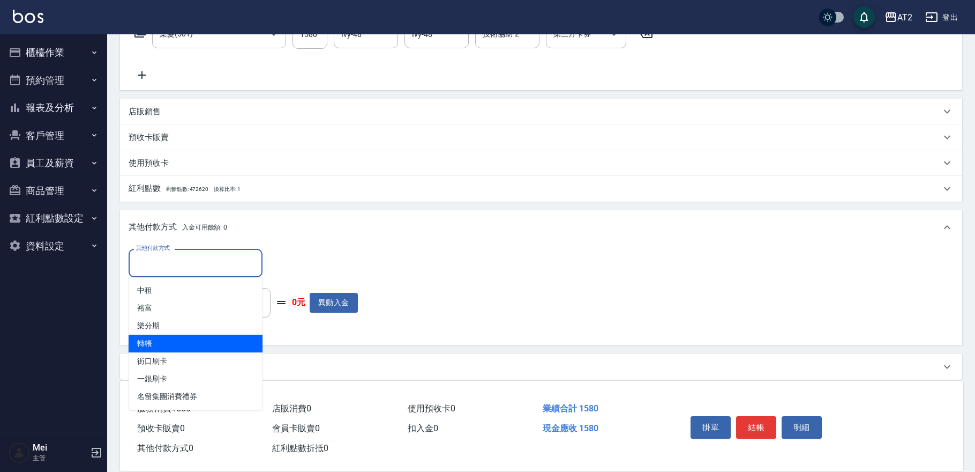 The height and width of the screenshot is (472, 975). What do you see at coordinates (334, 302) in the screenshot?
I see `button: 異動入金` at bounding box center [334, 302].